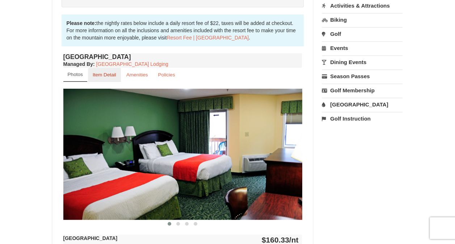  I want to click on a: Policies, so click(166, 75).